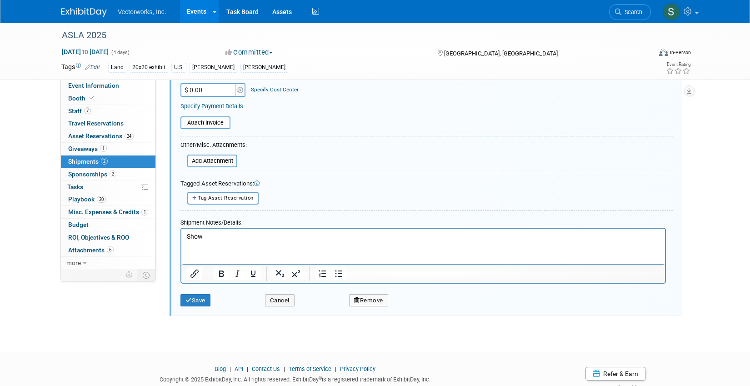  What do you see at coordinates (108, 85) in the screenshot?
I see `a: Event Information` at bounding box center [108, 85].